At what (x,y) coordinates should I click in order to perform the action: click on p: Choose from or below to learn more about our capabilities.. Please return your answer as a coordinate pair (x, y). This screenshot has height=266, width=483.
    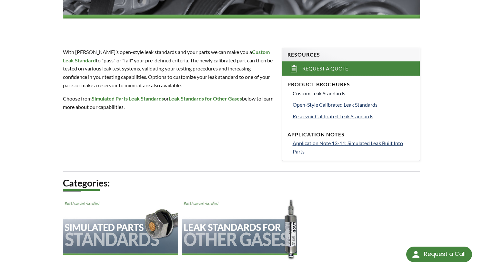
    Looking at the image, I should click on (169, 102).